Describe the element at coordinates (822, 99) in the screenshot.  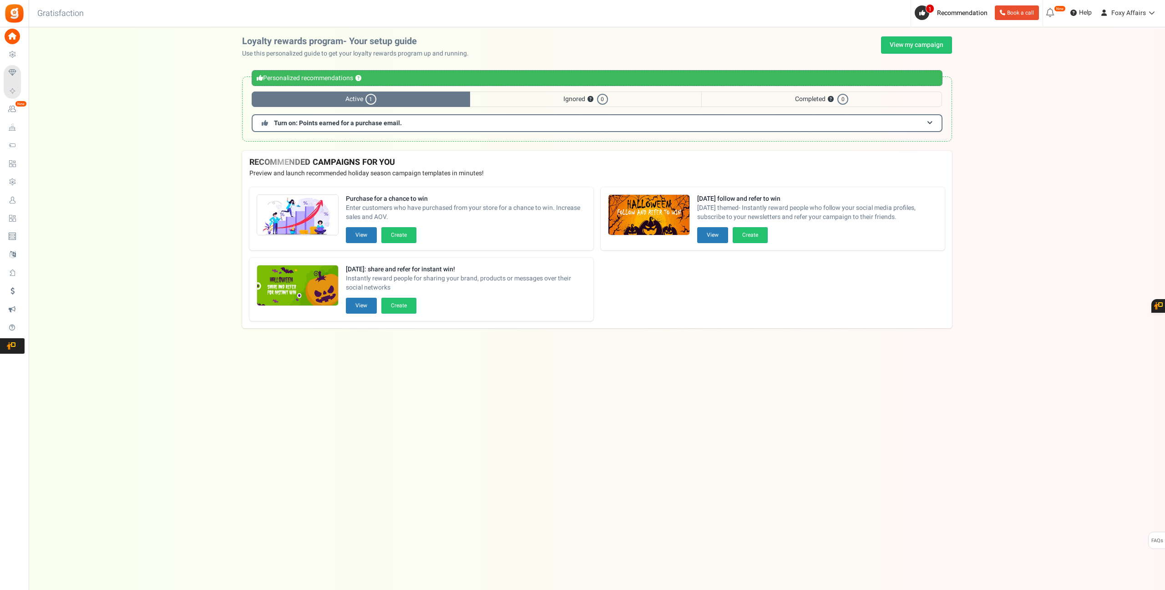
I see `span: Completed` at that location.